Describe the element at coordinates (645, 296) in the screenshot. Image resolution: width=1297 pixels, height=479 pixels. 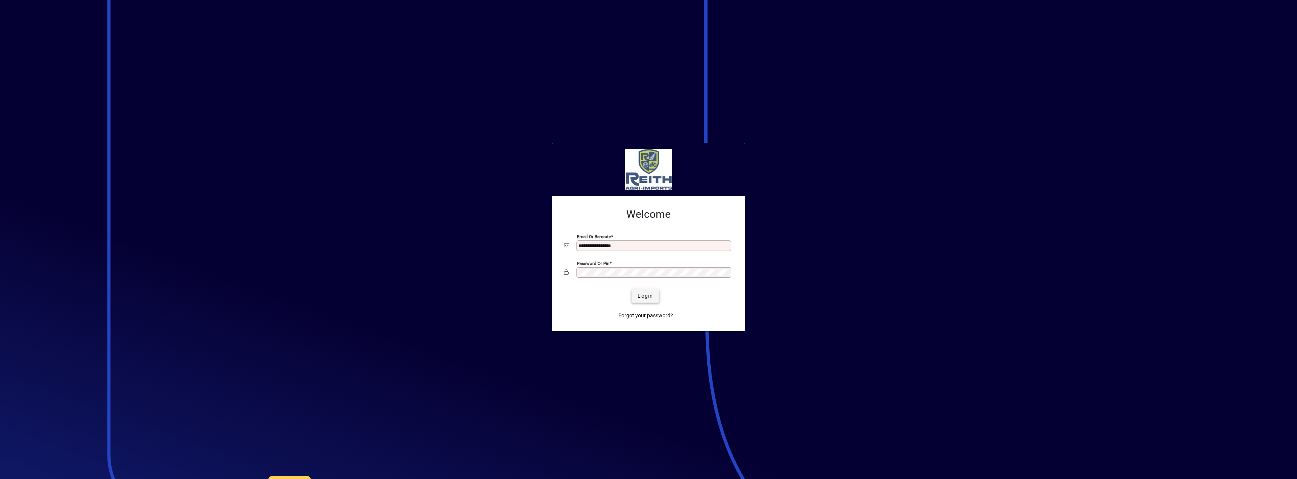
I see `span: Login` at that location.